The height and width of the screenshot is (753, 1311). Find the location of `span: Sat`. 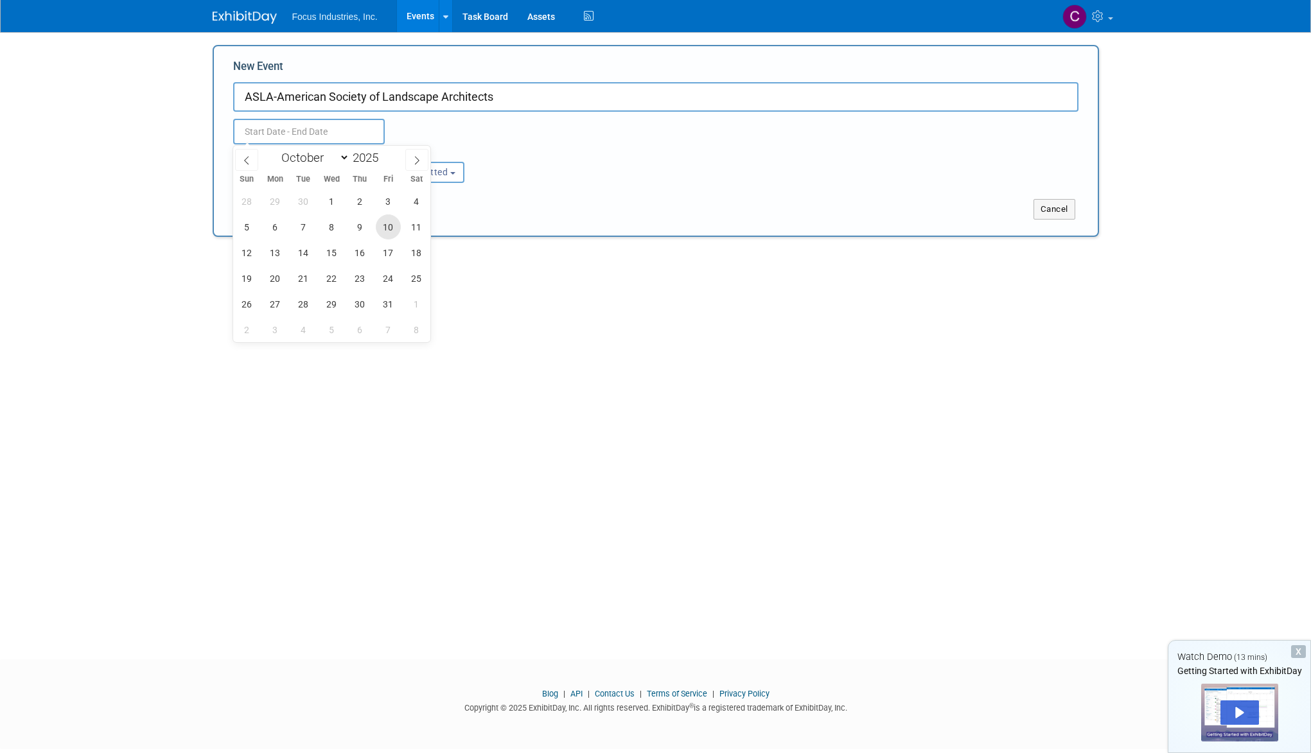

span: Sat is located at coordinates (416, 179).